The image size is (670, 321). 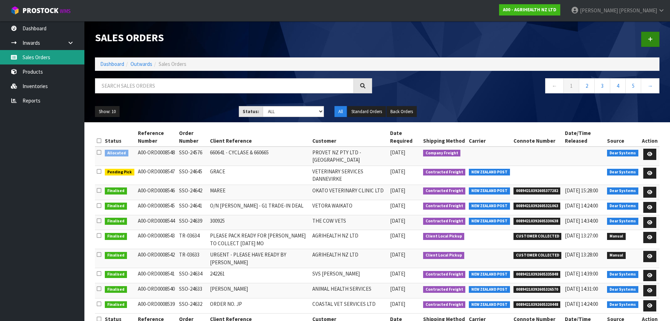 What do you see at coordinates (349, 305) in the screenshot?
I see `td: COASTAL VET SERVICES LTD` at bounding box center [349, 305].